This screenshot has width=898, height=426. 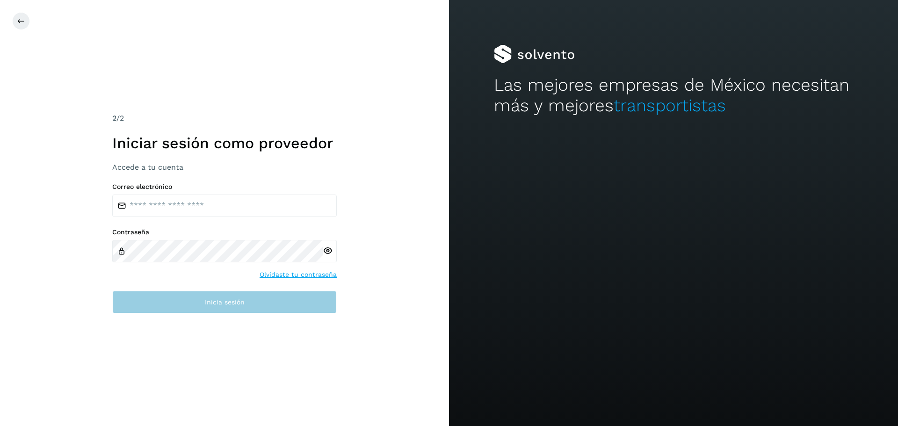 I want to click on span: transportistas, so click(x=669, y=105).